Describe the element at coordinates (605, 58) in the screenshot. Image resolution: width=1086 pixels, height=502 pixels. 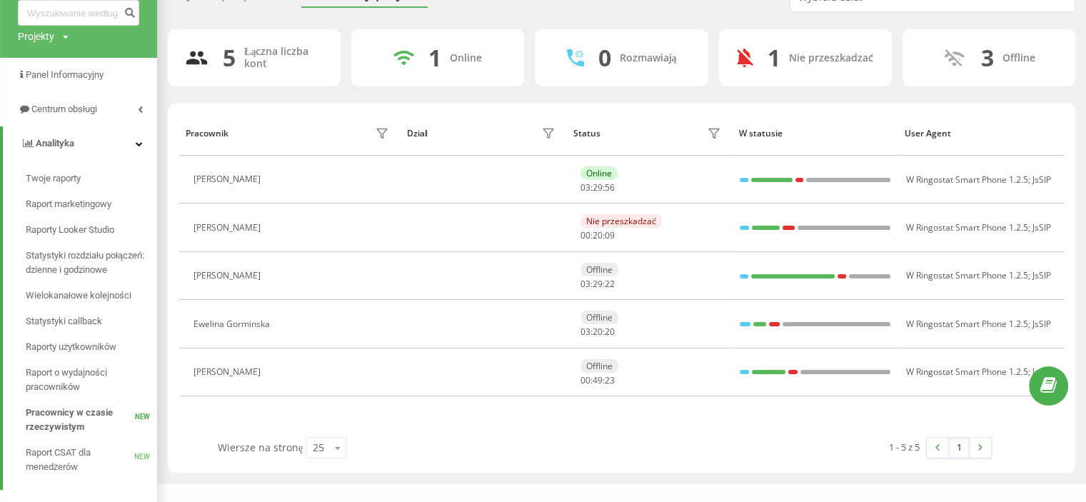
I see `div: 0` at that location.